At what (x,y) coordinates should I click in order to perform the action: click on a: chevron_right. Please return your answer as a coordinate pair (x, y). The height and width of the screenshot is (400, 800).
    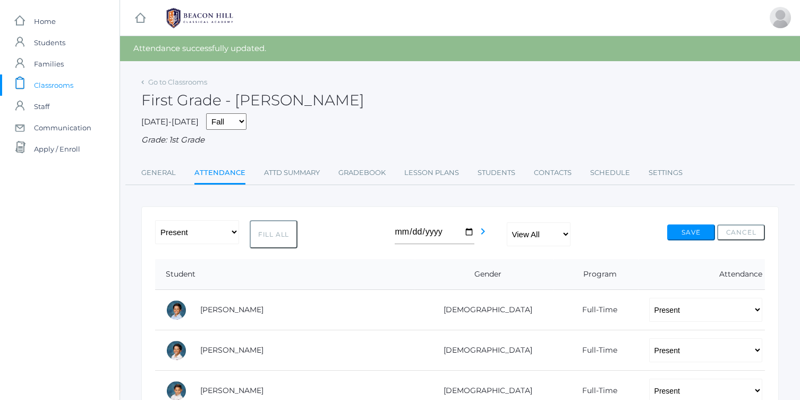
    Looking at the image, I should click on (483, 234).